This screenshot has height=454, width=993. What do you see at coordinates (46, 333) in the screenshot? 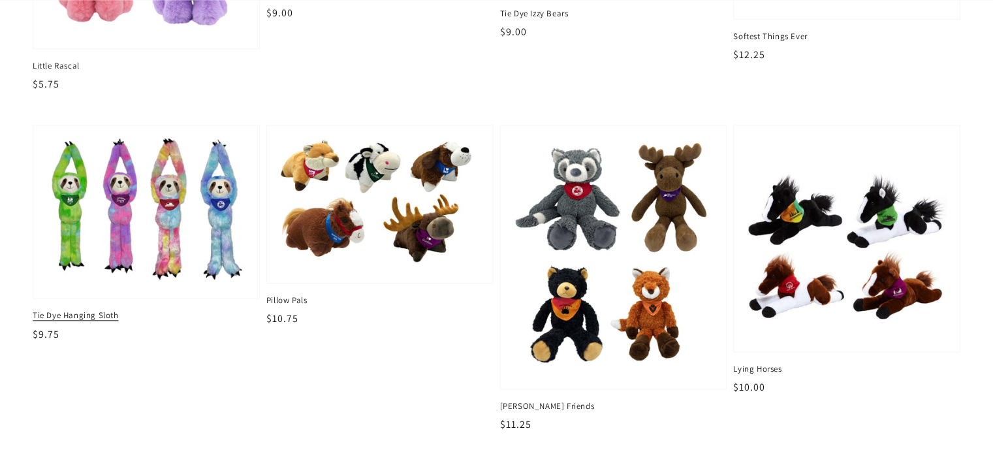
I see `span: $9.75` at bounding box center [46, 333].